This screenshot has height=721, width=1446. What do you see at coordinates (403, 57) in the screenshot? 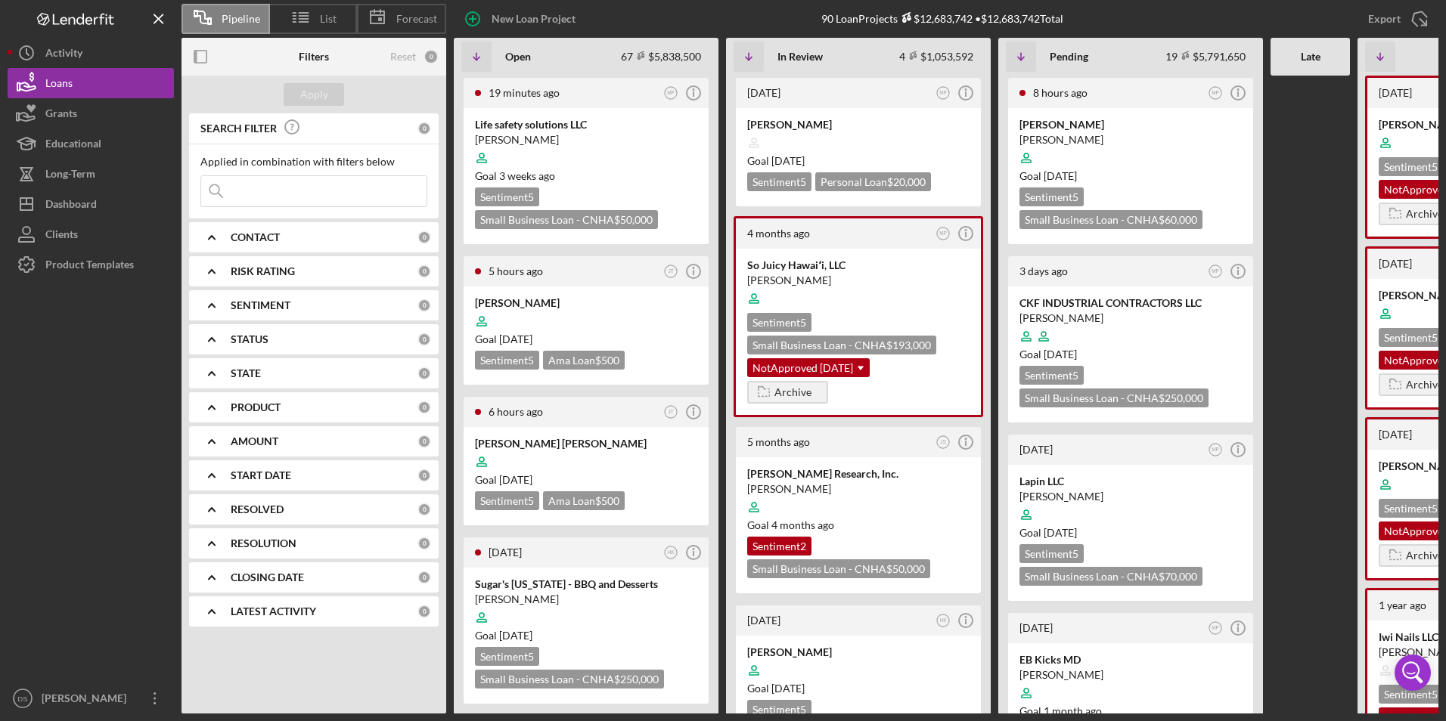
I see `div: Reset` at bounding box center [403, 57].